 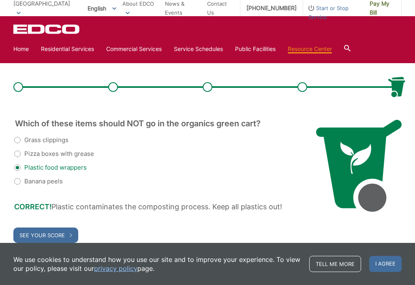 I want to click on strong: CORRECT!, so click(x=33, y=206).